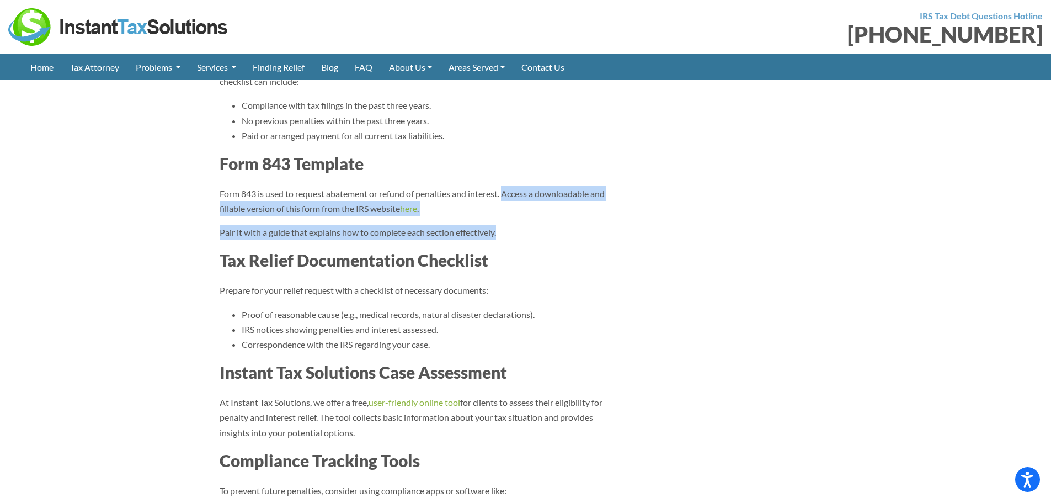 Image resolution: width=1051 pixels, height=503 pixels. I want to click on h3: Compliance Tracking Tools, so click(421, 460).